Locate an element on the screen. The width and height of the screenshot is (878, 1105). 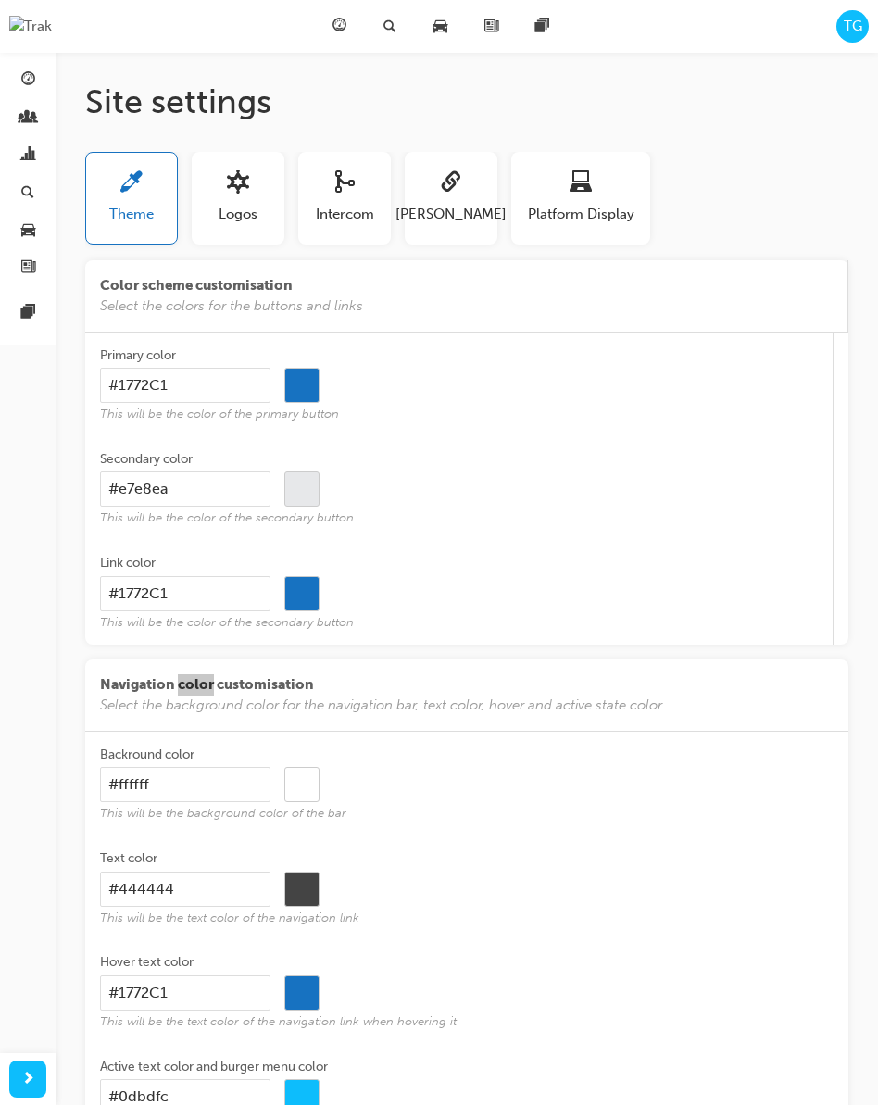
span: Platform Display is located at coordinates (581, 214).